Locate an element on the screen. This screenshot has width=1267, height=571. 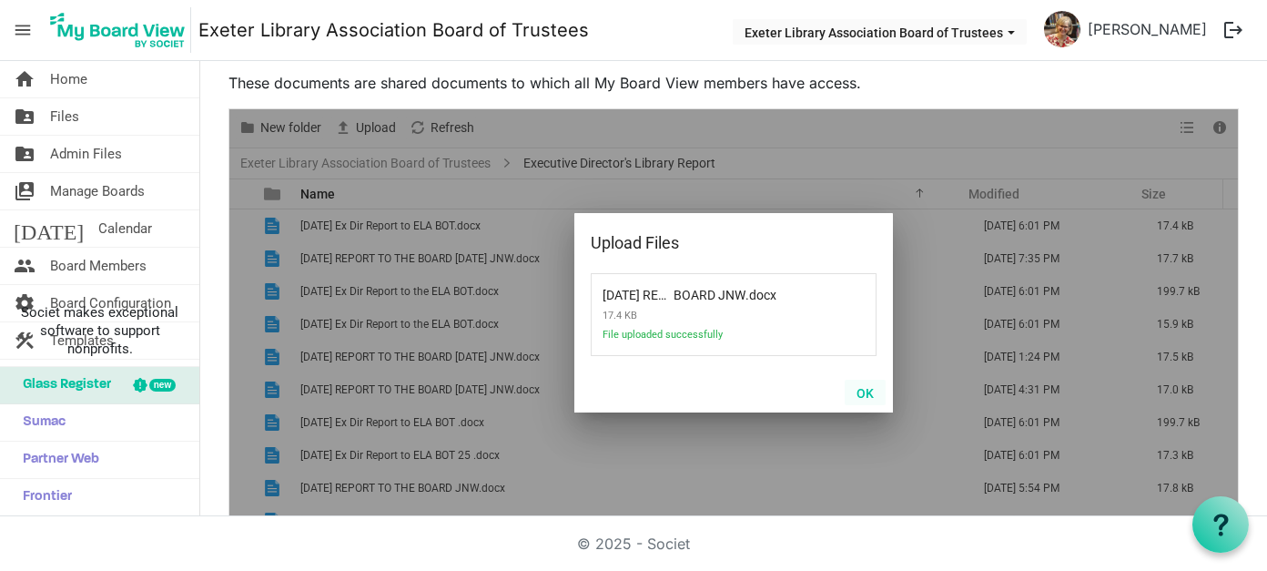
span: File uploaded successfully is located at coordinates (698, 340).